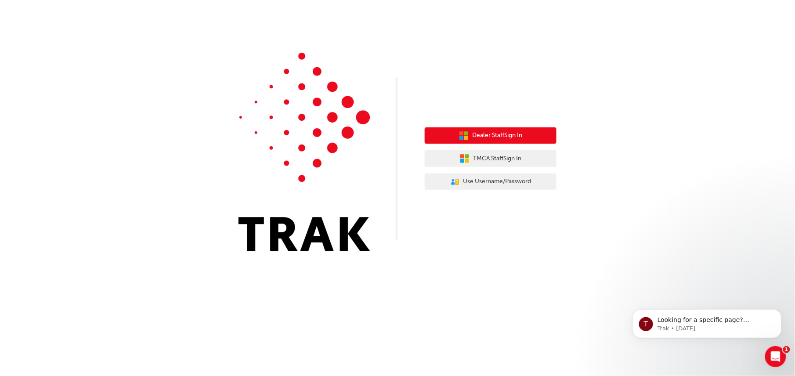  I want to click on button: Use Username/Password, so click(490, 182).